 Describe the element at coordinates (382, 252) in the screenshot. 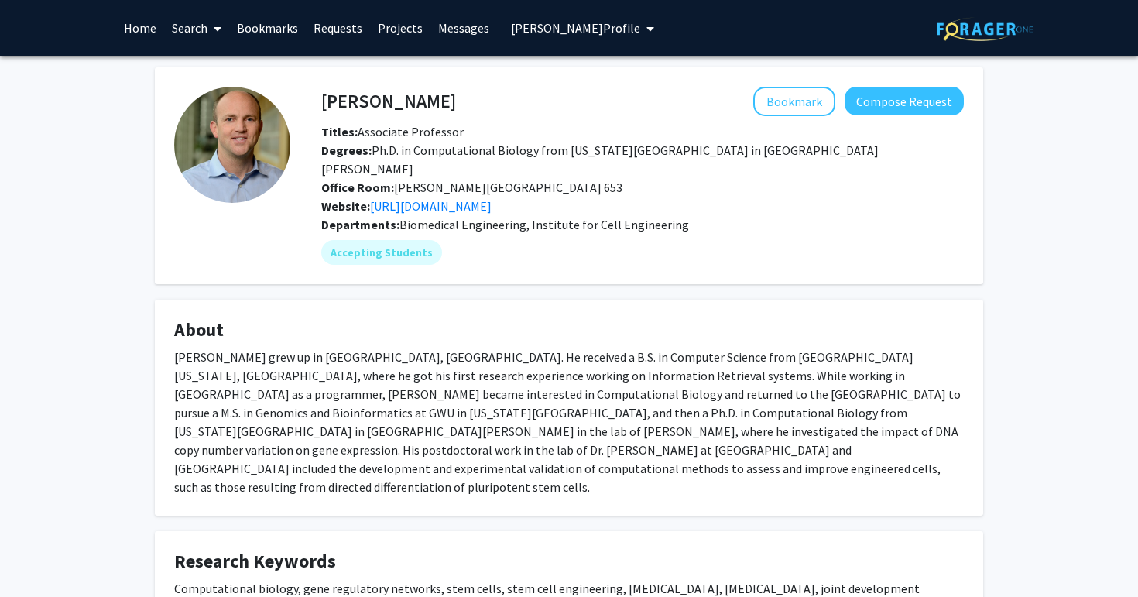

I see `mat-chip: Accepting Students` at that location.